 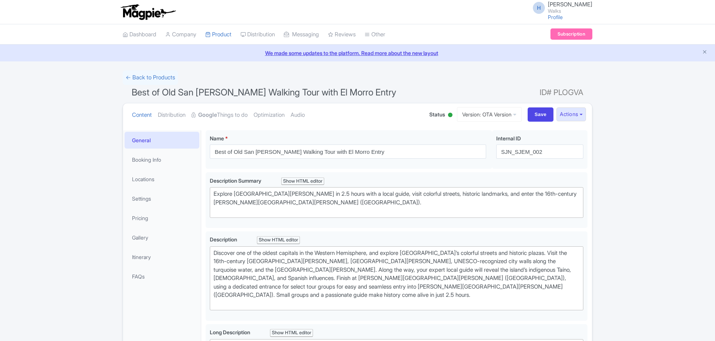 What do you see at coordinates (162, 159) in the screenshot?
I see `a: Booking Info` at bounding box center [162, 159].